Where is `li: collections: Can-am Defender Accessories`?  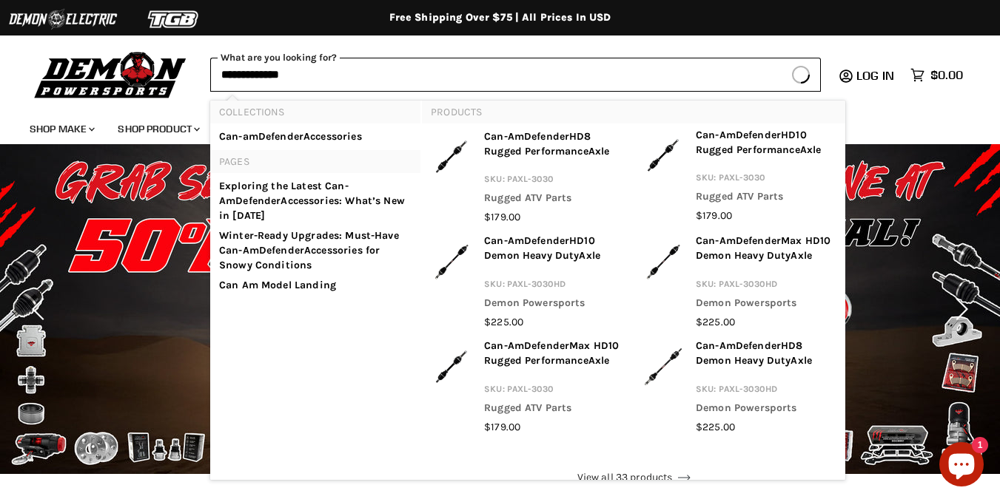
li: collections: Can-am Defender Accessories is located at coordinates (315, 137).